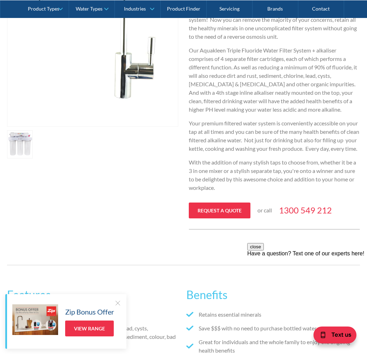  What do you see at coordinates (273, 328) in the screenshot?
I see `li: Save $$$ with no need to purchase bottled water again` at bounding box center [273, 328].